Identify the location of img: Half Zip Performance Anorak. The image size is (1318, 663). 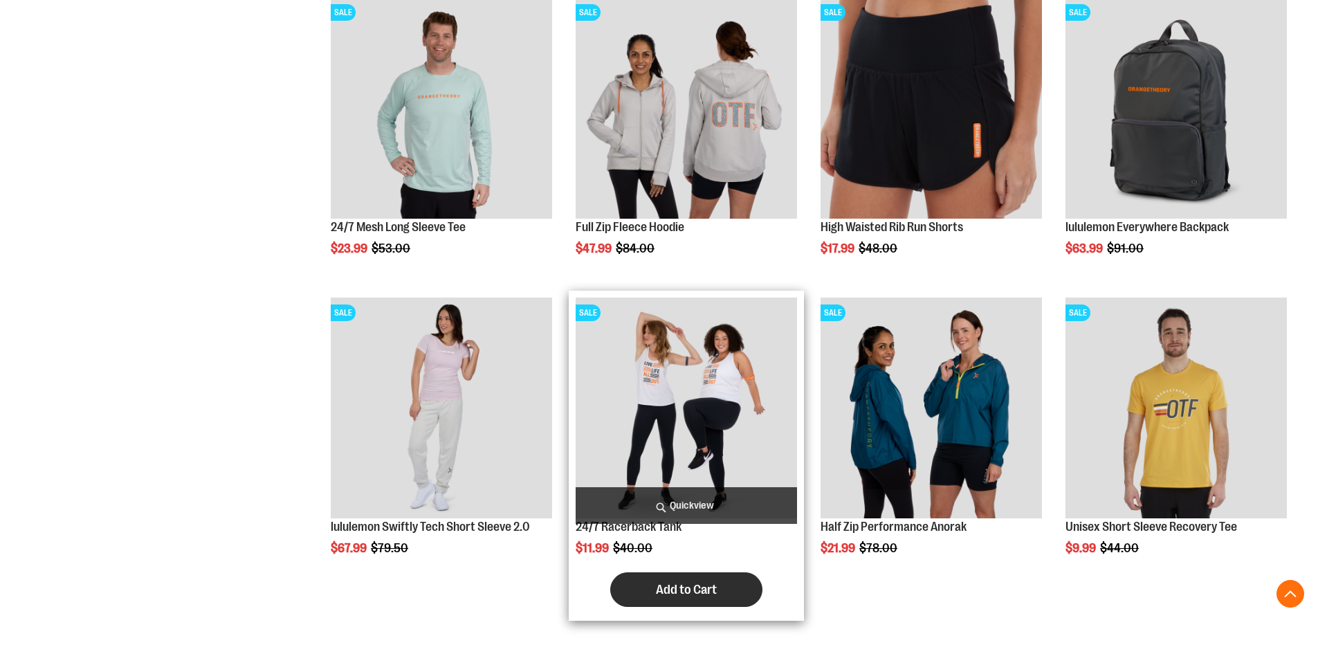
(931, 408).